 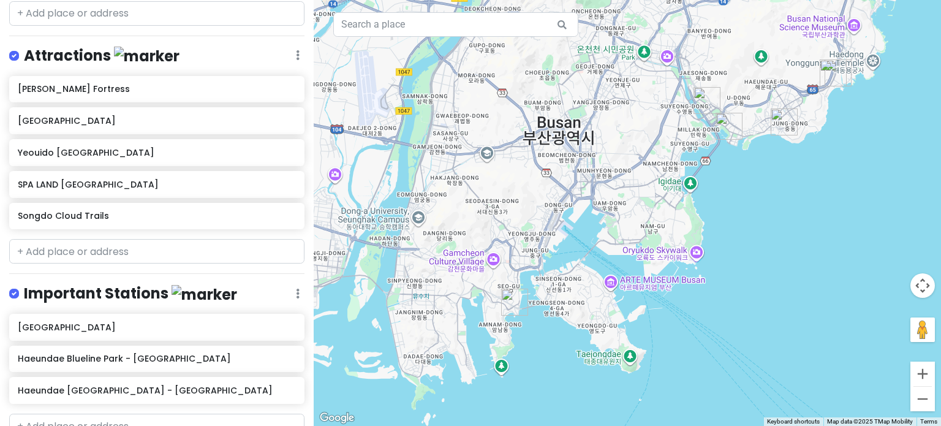 What do you see at coordinates (929, 421) in the screenshot?
I see `a: Terms (opens in new tab)` at bounding box center [929, 421].